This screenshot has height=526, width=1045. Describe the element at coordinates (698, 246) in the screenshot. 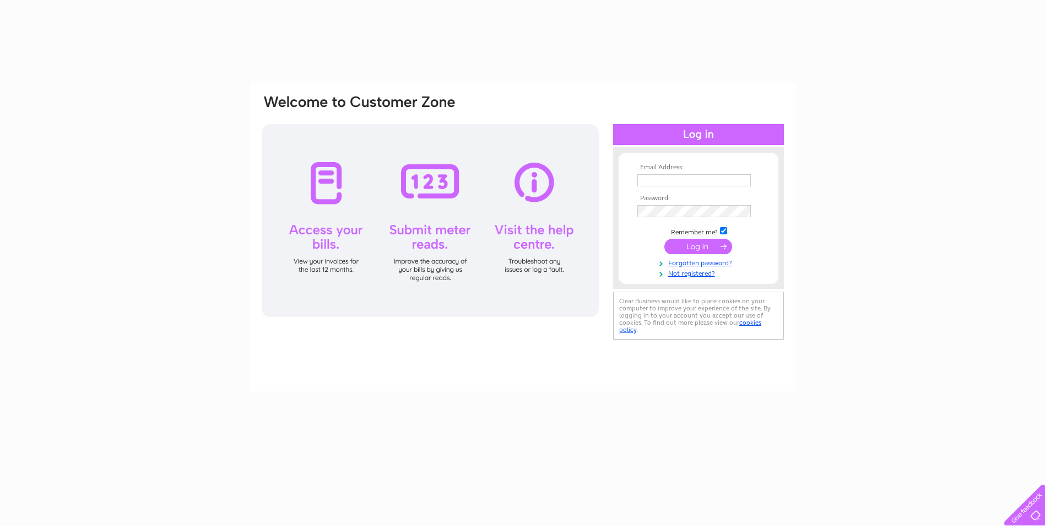

I see `input: Submit` at that location.